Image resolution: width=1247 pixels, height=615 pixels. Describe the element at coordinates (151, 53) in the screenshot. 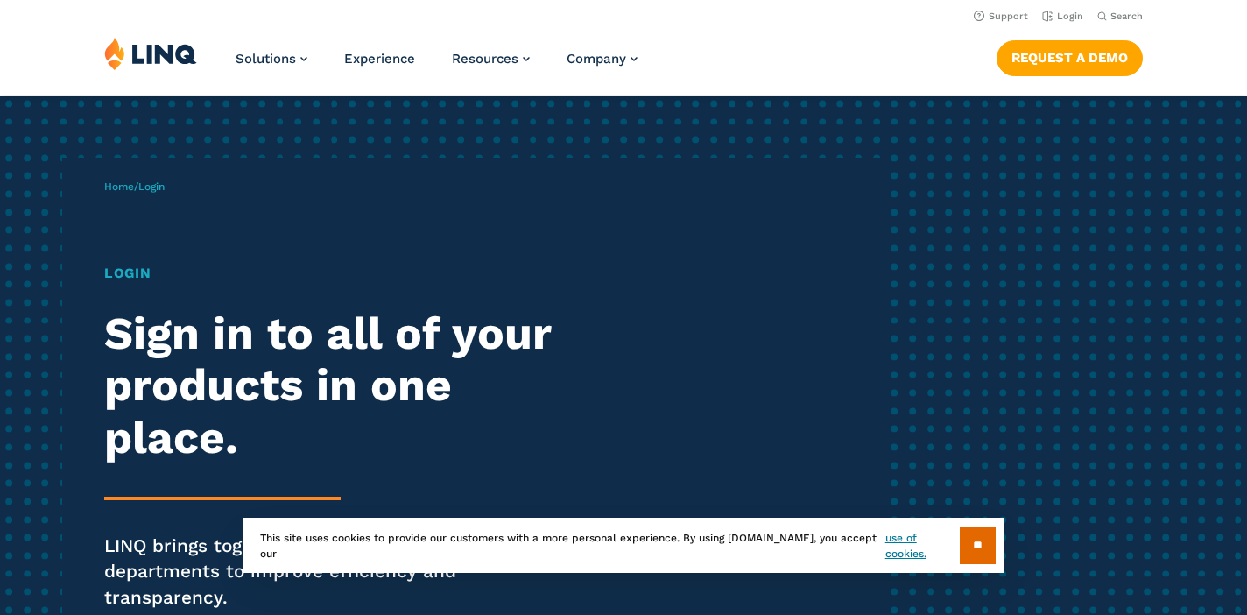

I see `img: LINQ | K‑12 Software` at that location.